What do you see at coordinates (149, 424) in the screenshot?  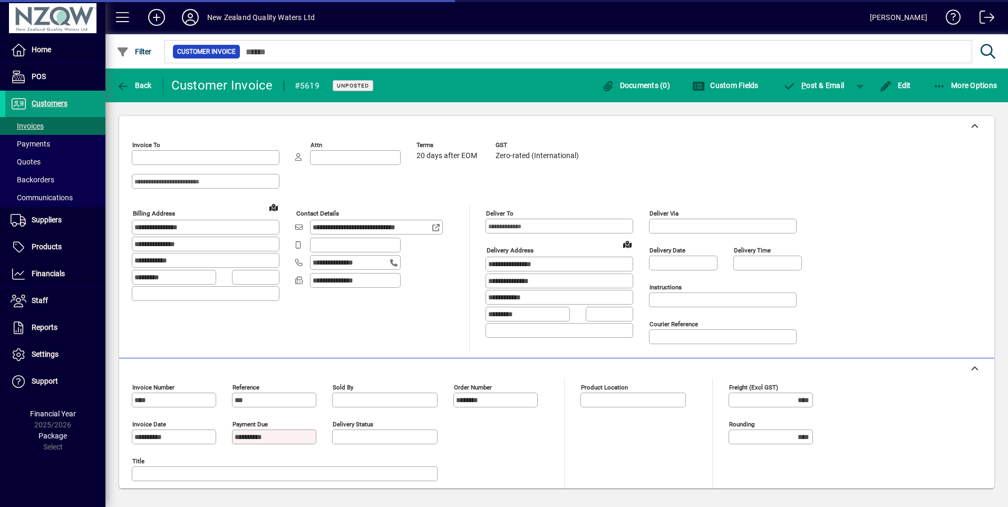 I see `mat-label: Invoice date` at bounding box center [149, 424].